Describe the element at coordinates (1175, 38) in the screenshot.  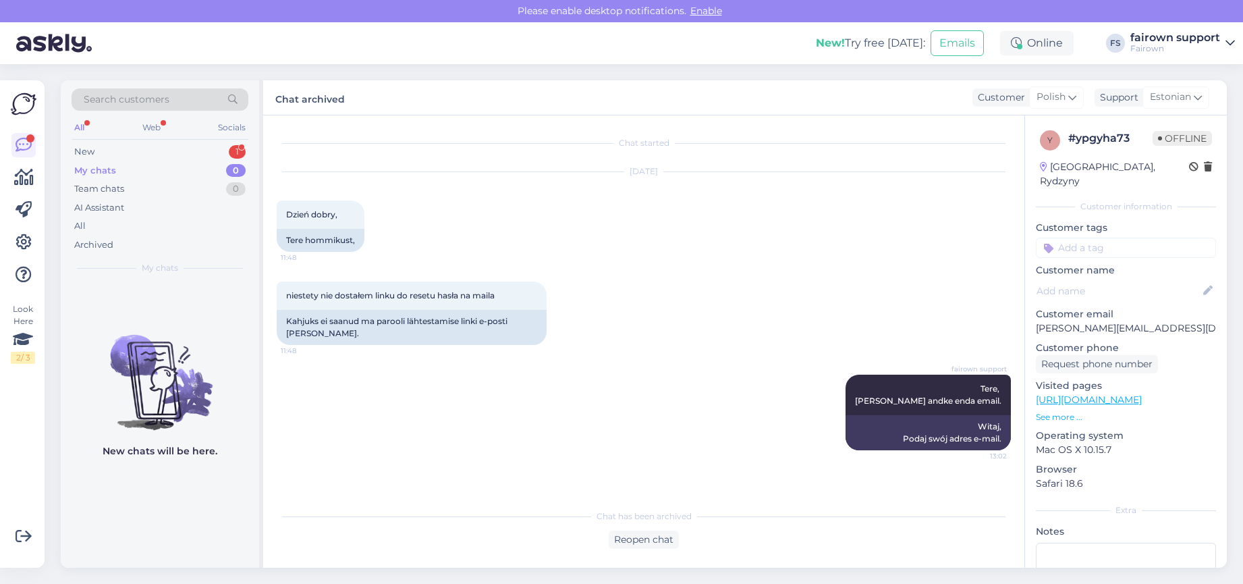
I see `div: fairown support` at that location.